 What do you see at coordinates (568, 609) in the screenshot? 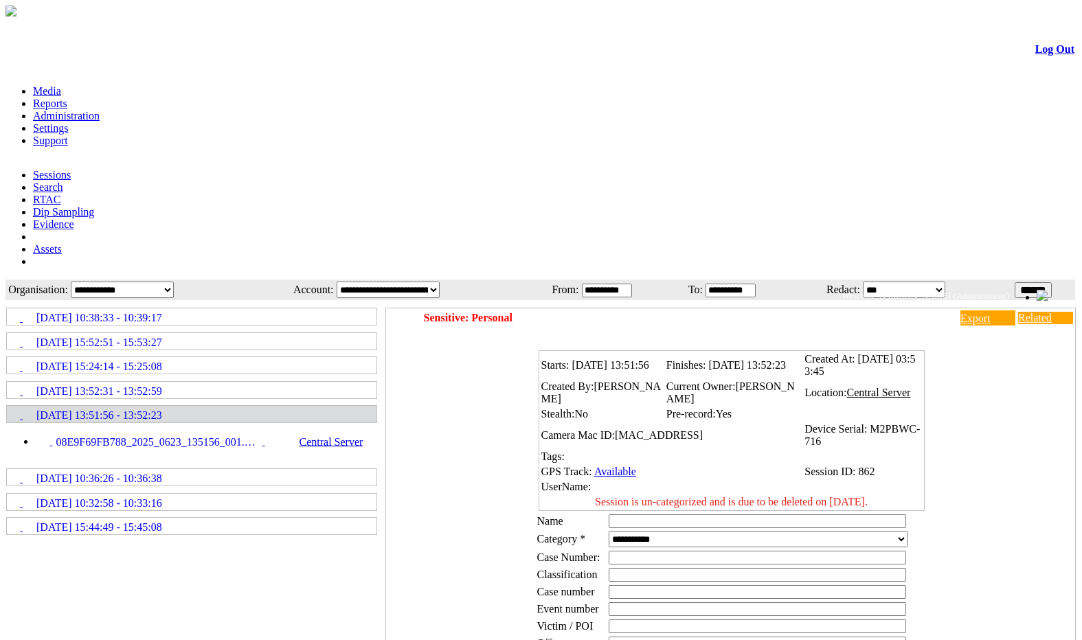
I see `span: Event number` at bounding box center [568, 609].